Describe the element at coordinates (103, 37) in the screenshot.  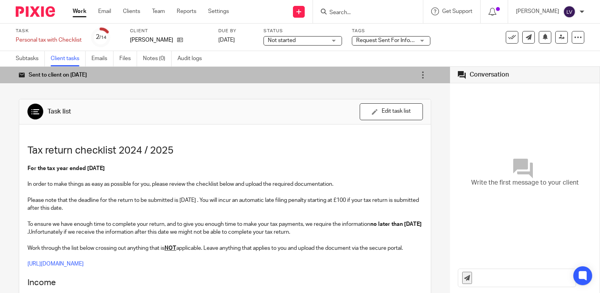
I see `small: /14` at that location.